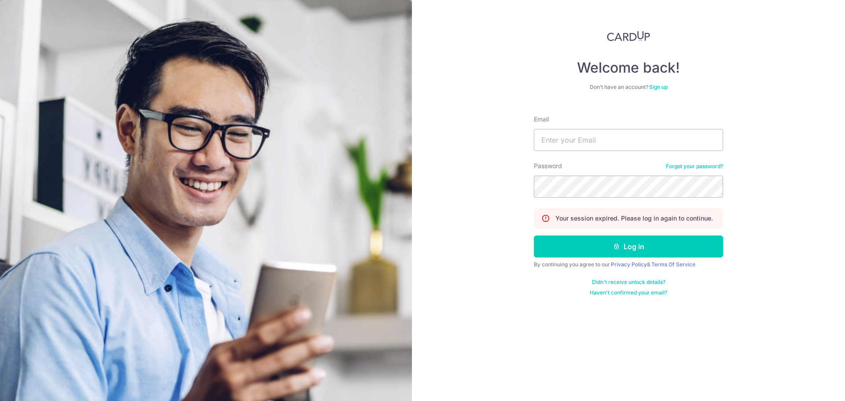 This screenshot has height=401, width=845. What do you see at coordinates (658, 87) in the screenshot?
I see `a: Sign up` at bounding box center [658, 87].